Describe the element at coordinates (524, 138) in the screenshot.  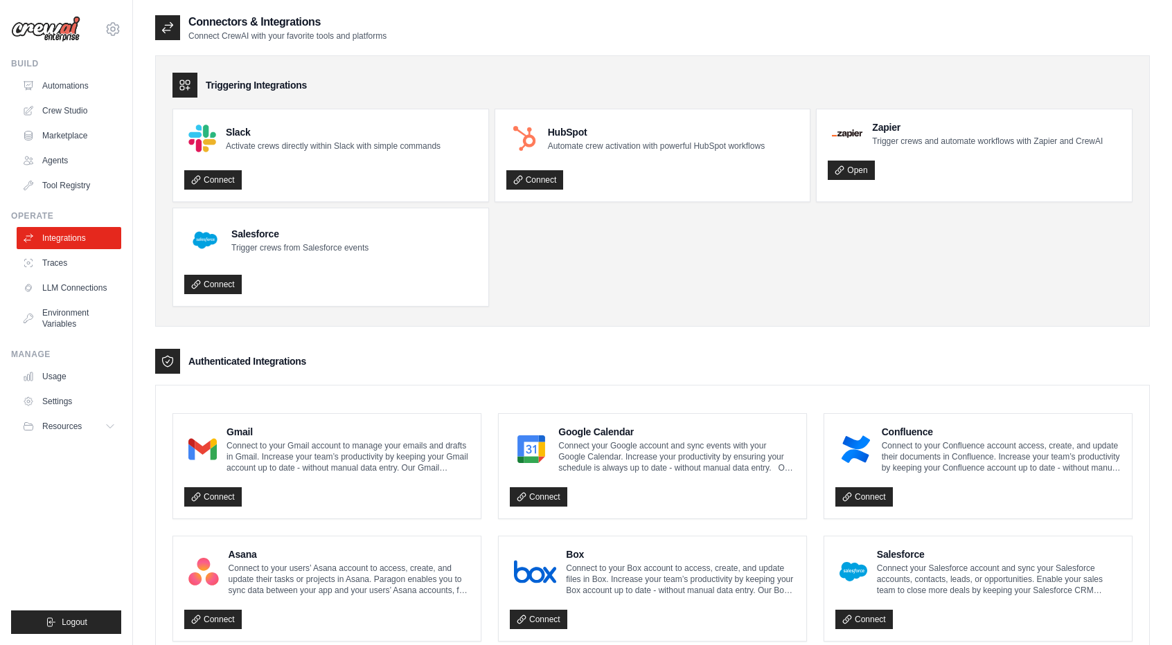
I see `img: HubSpot Logo` at that location.